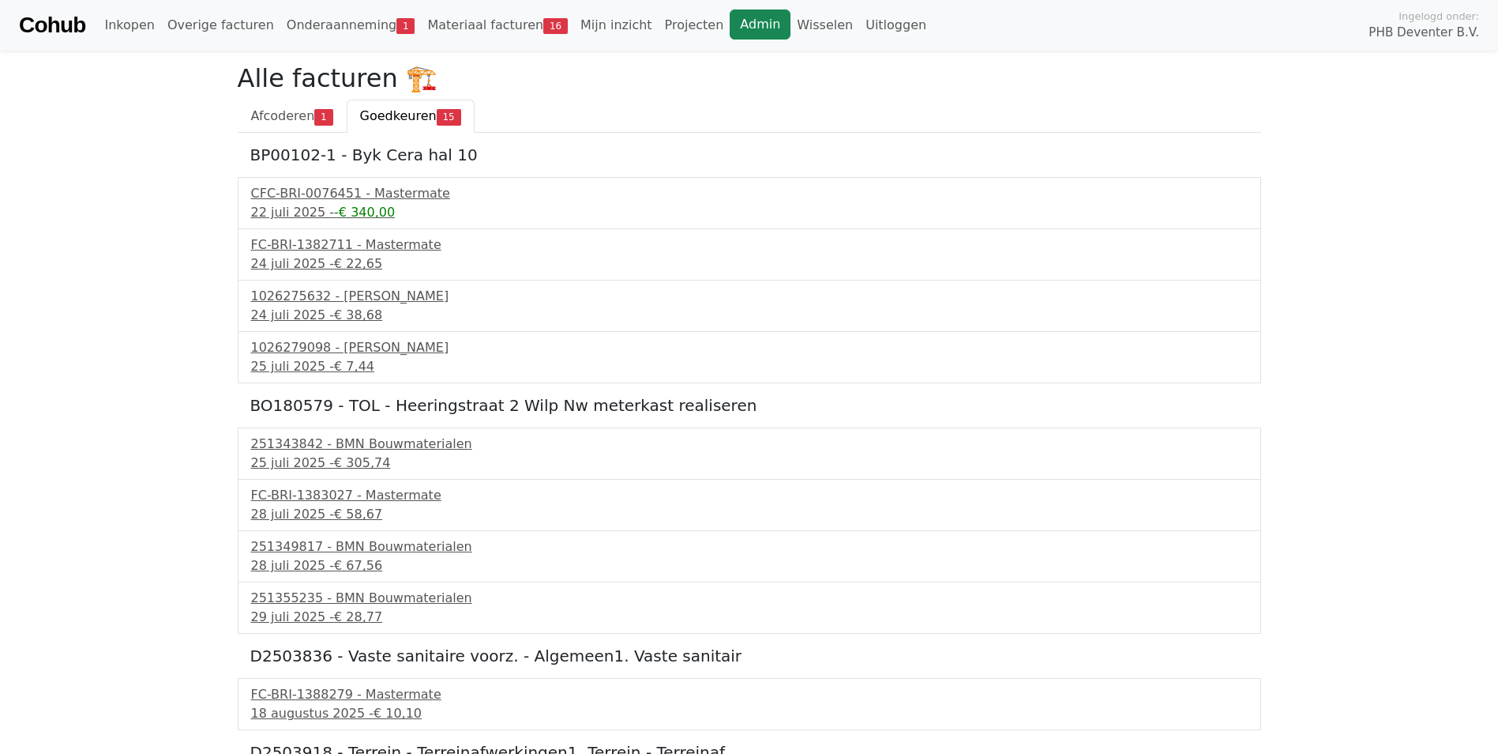 The image size is (1498, 754). Describe the element at coordinates (498, 25) in the screenshot. I see `a: Materiaal facturen16` at that location.